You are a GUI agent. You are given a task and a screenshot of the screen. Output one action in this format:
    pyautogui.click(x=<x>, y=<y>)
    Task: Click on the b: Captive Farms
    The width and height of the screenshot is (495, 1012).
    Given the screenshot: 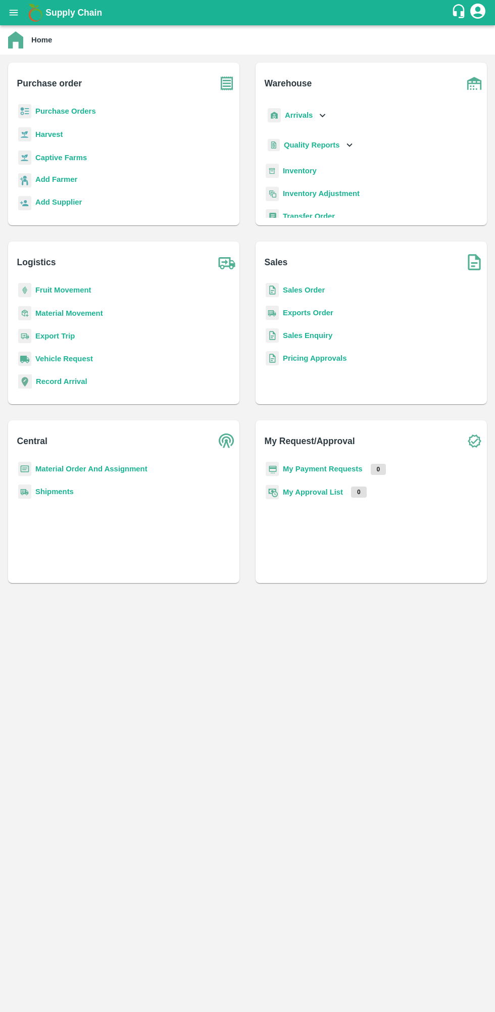 What is the action you would take?
    pyautogui.click(x=61, y=158)
    